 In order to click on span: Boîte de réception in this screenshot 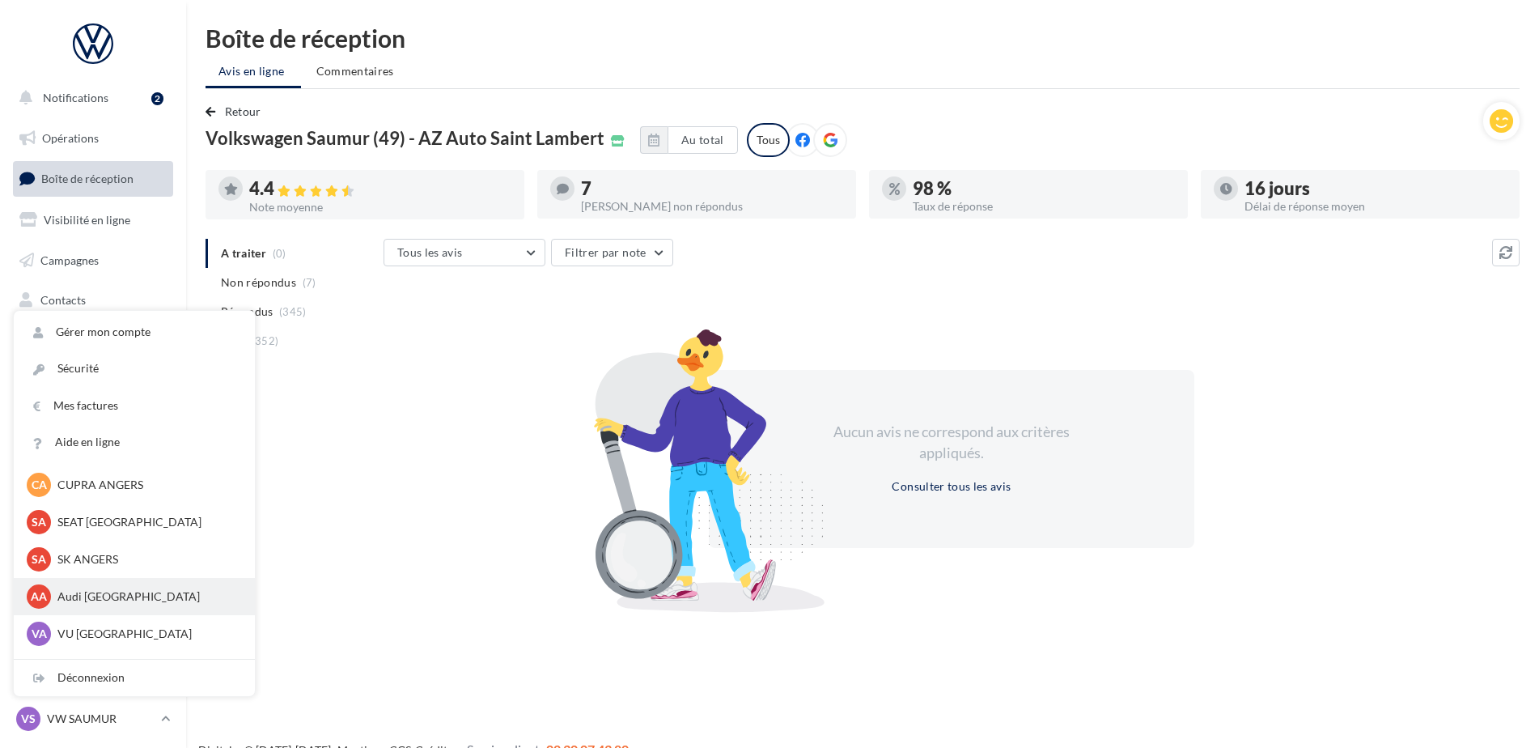, I will do `click(87, 178)`.